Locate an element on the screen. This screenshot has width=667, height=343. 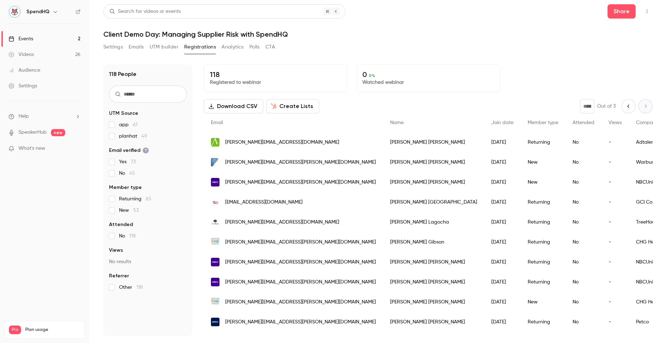
p: Watched webinar is located at coordinates (429, 82).